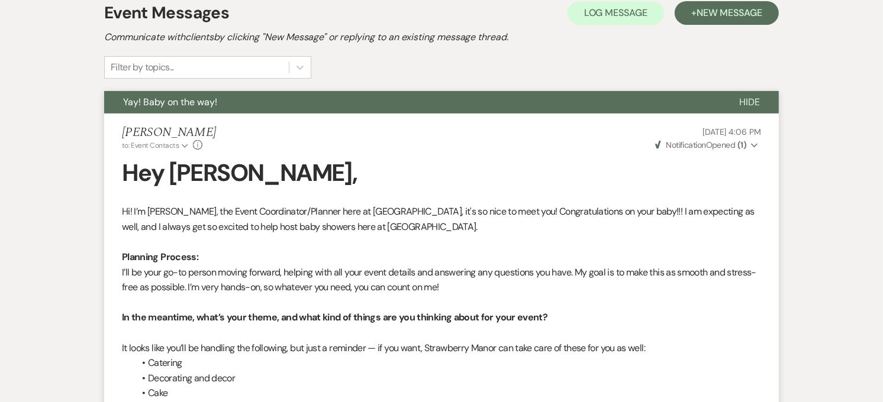 The image size is (883, 402). Describe the element at coordinates (447, 393) in the screenshot. I see `li: Cake` at that location.